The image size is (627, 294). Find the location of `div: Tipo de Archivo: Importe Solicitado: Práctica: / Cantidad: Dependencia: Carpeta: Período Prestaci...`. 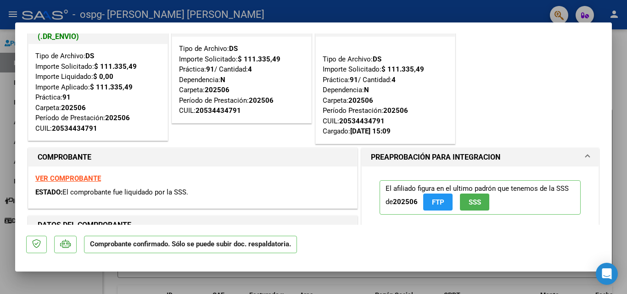

div: Tipo de Archivo: Importe Solicitado: Práctica: / Cantidad: Dependencia: Carpeta: Período Prestaci... is located at coordinates (385, 90).